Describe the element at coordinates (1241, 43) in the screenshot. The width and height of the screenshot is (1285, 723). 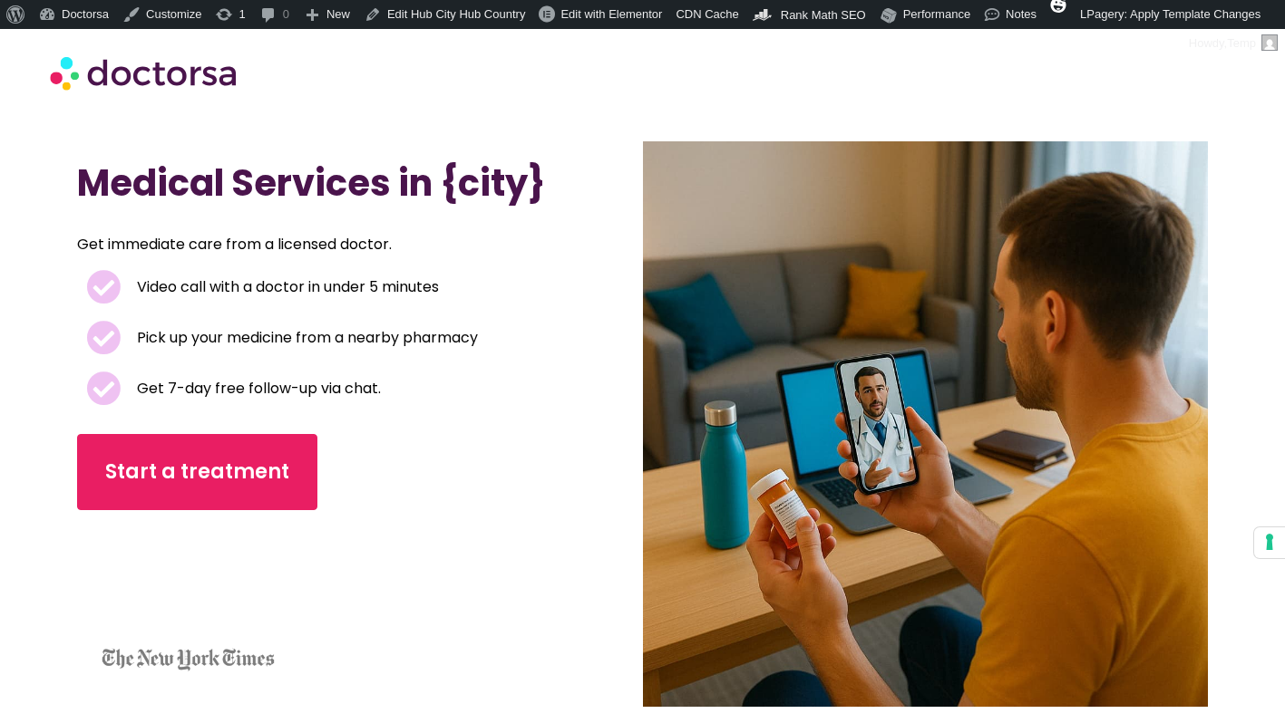
I see `span: Temp` at that location.